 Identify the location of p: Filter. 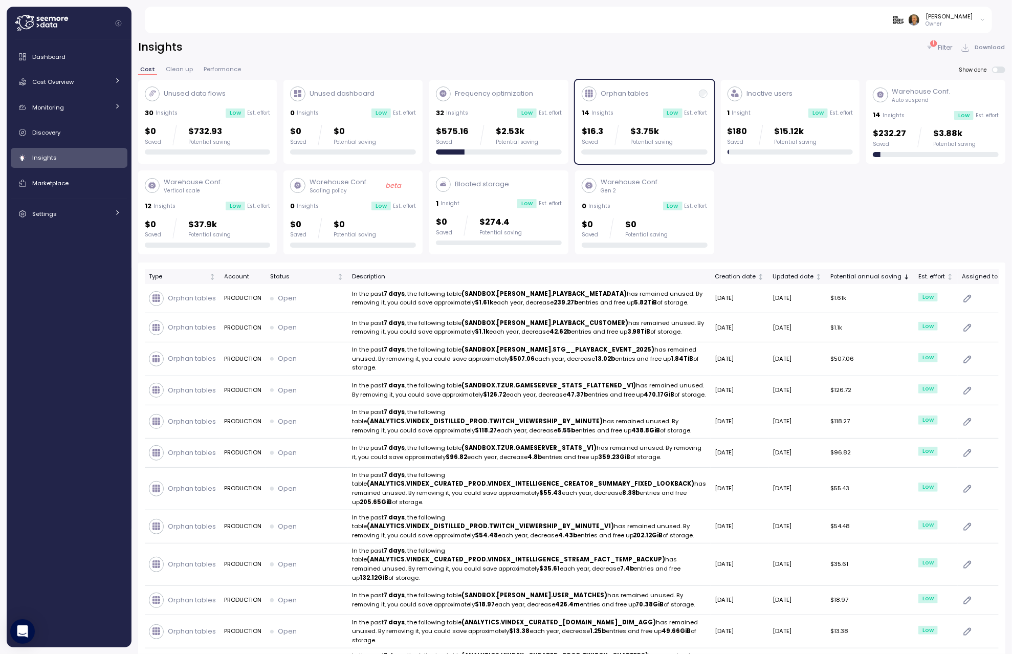
(945, 48).